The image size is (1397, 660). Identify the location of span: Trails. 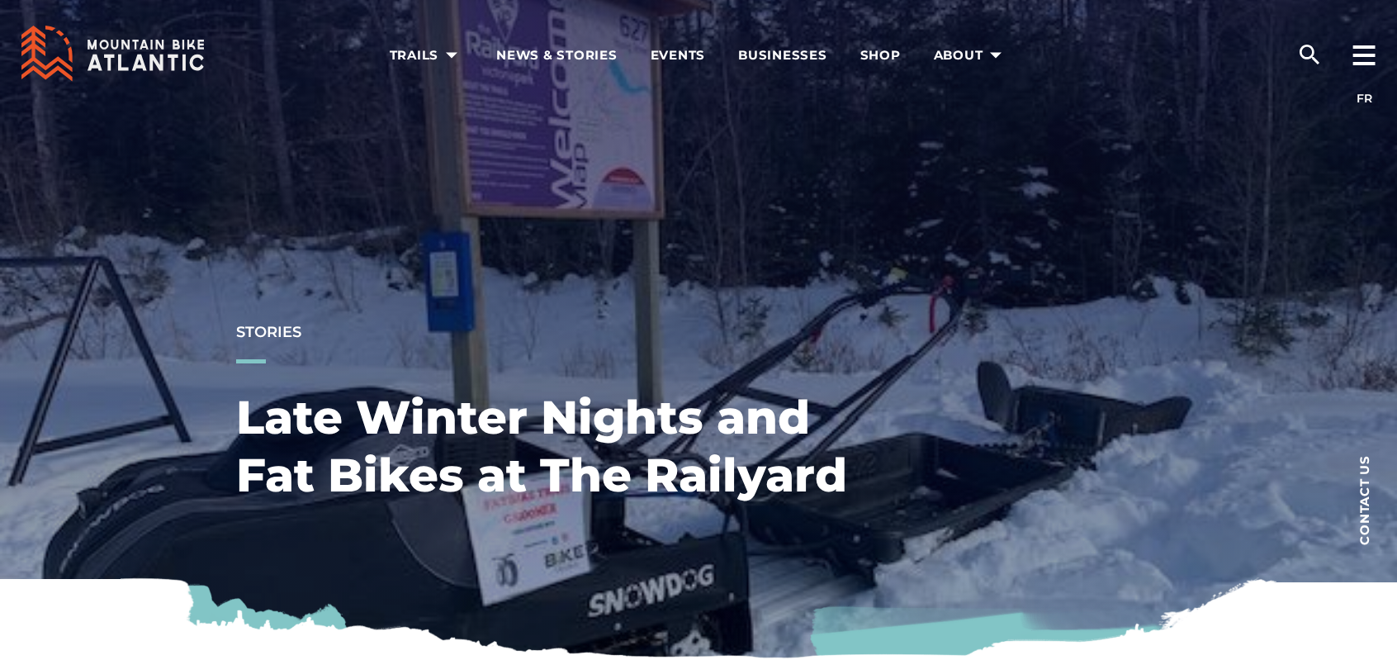
(427, 55).